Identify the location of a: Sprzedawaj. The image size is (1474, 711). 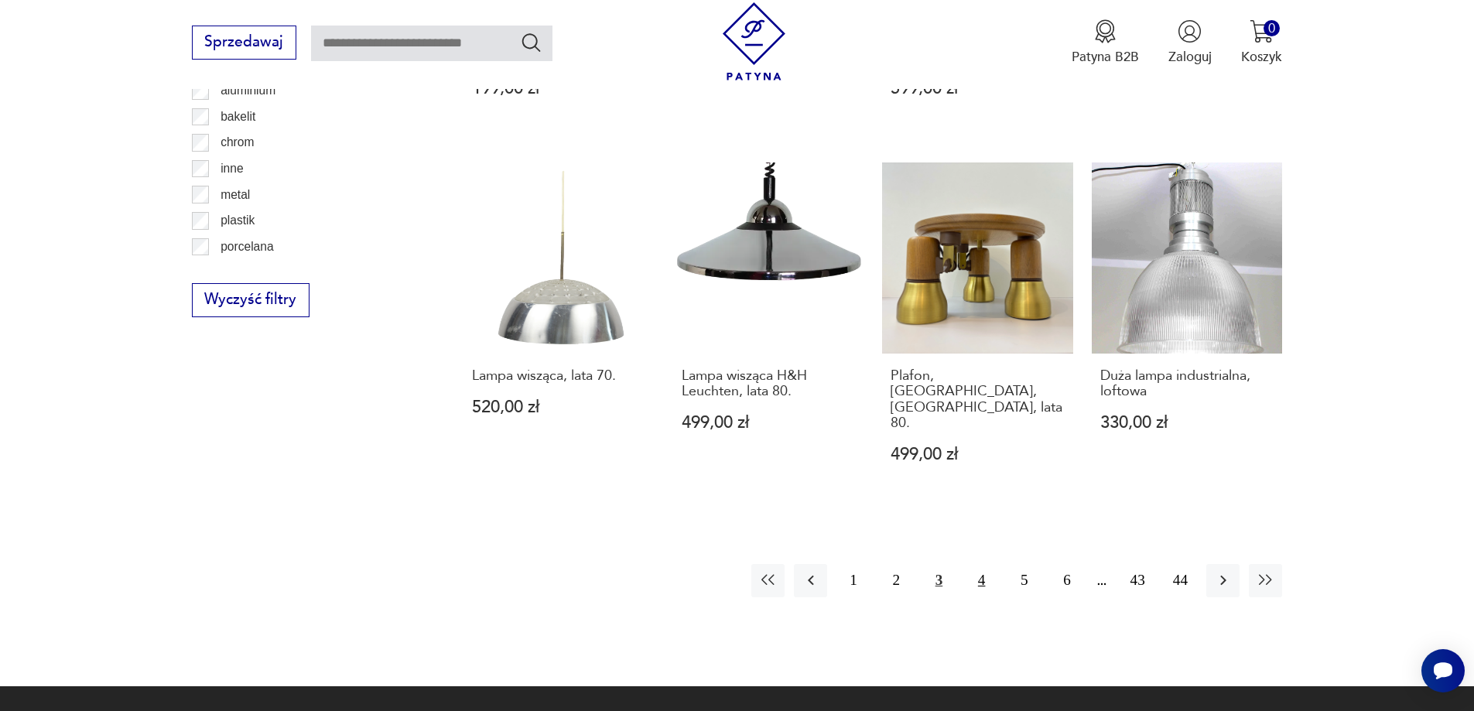
(244, 43).